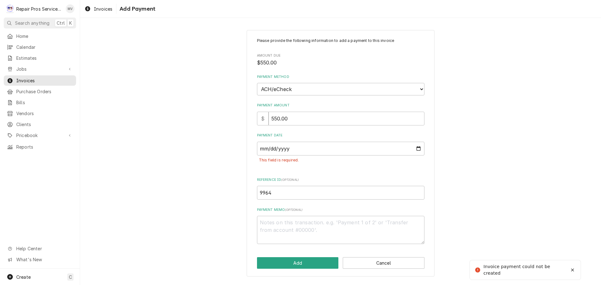 This screenshot has width=601, height=285. I want to click on label: Payment Date, so click(340, 135).